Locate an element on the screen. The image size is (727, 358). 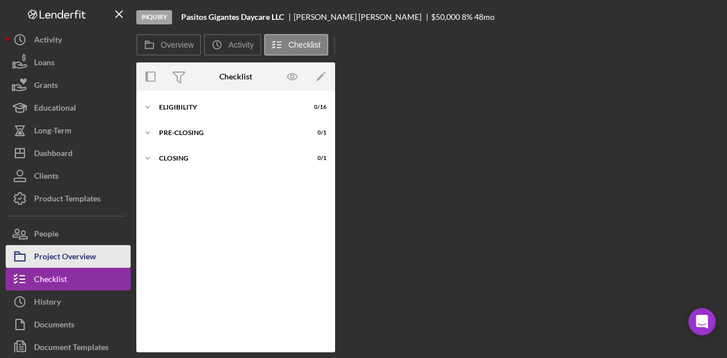
label: Checklist is located at coordinates (304, 45).